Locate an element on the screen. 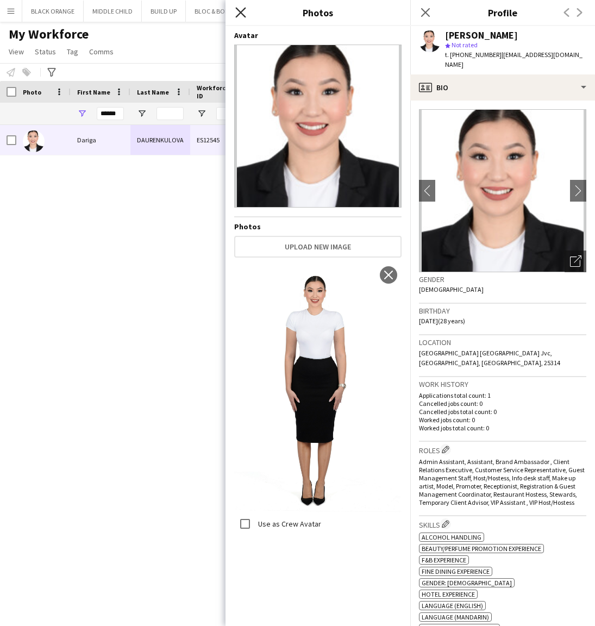  h3: Skills is located at coordinates (503, 524).